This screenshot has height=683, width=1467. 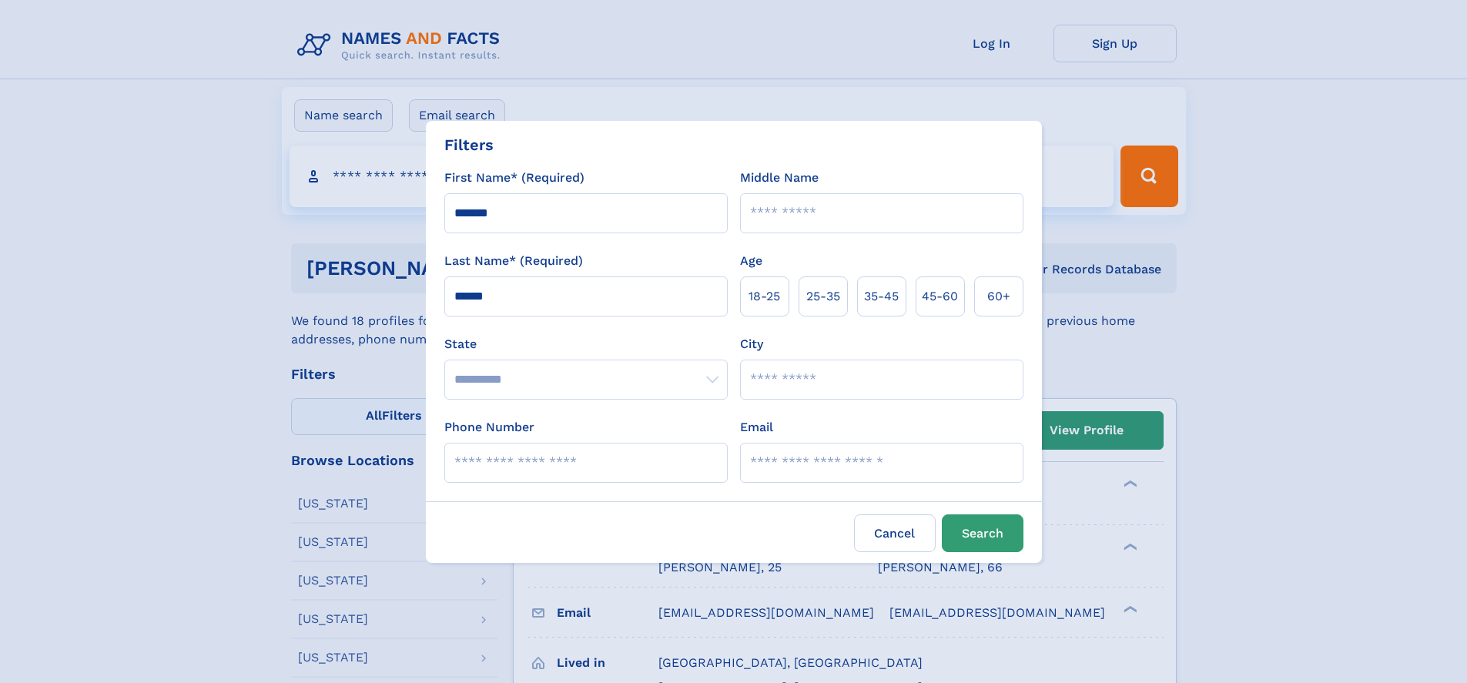 I want to click on label: City, so click(x=751, y=344).